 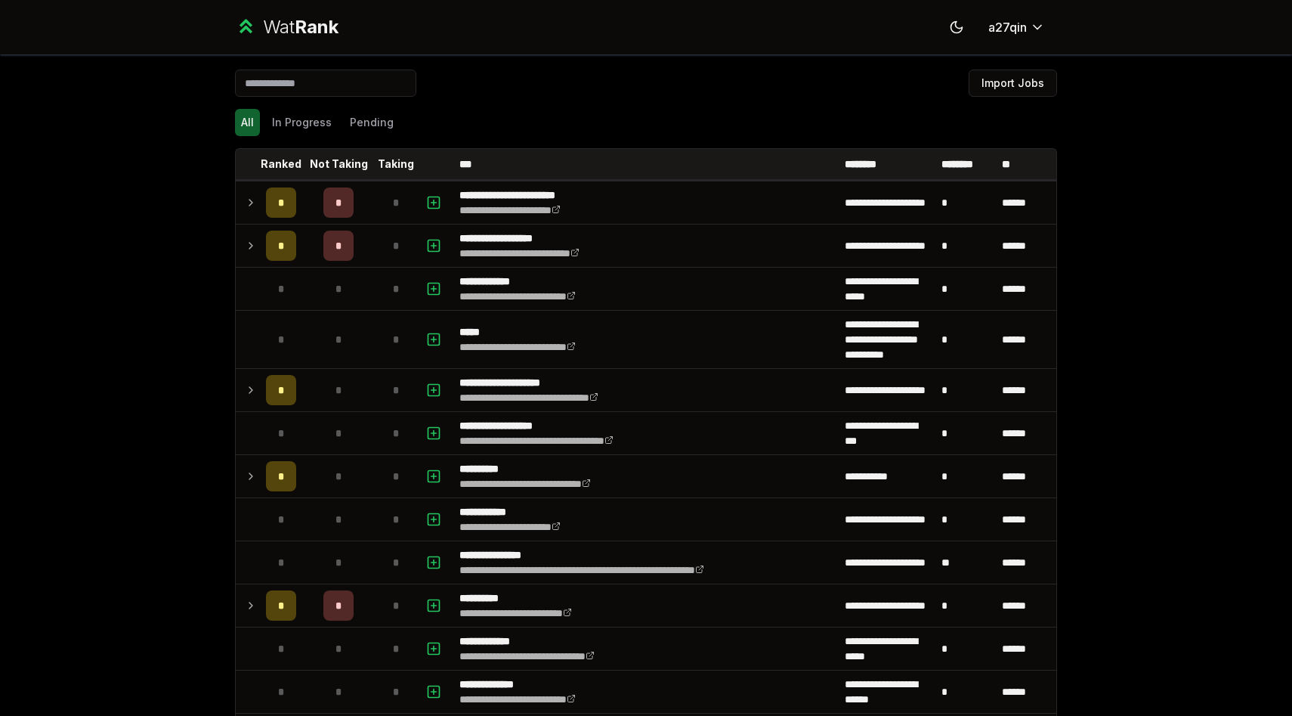 What do you see at coordinates (281, 164) in the screenshot?
I see `p: Ranked` at bounding box center [281, 164].